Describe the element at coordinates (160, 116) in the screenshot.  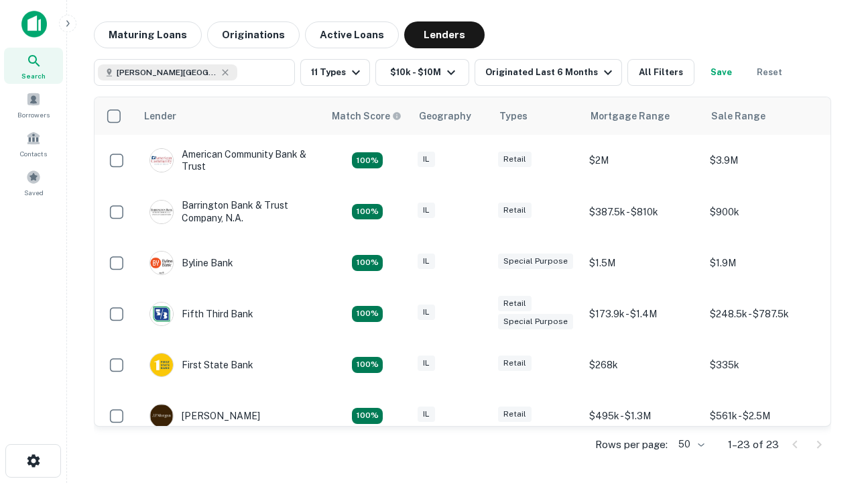
I see `div: Lender` at that location.